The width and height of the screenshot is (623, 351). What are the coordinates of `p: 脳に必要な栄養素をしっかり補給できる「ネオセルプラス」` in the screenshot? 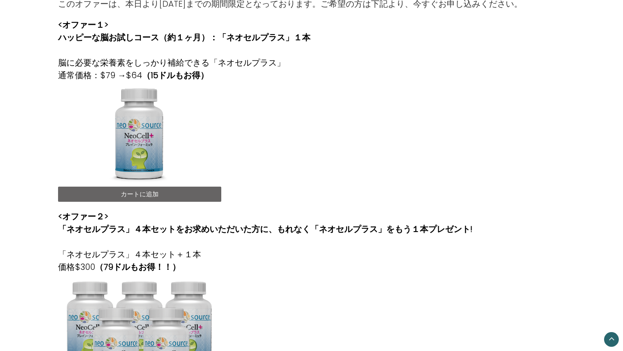 It's located at (184, 63).